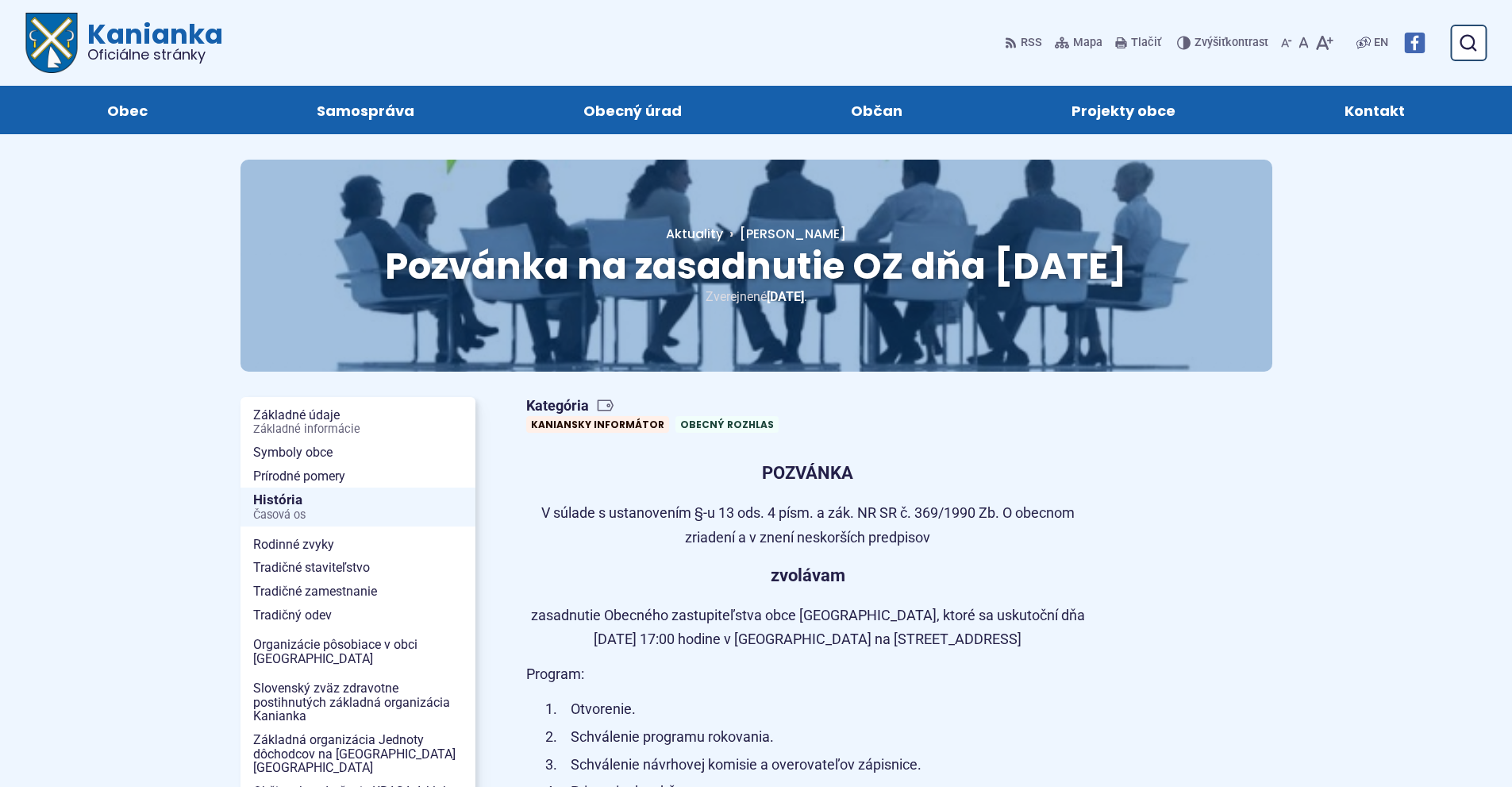 This screenshot has height=787, width=1512. What do you see at coordinates (694, 234) in the screenshot?
I see `a: Aktuality` at bounding box center [694, 234].